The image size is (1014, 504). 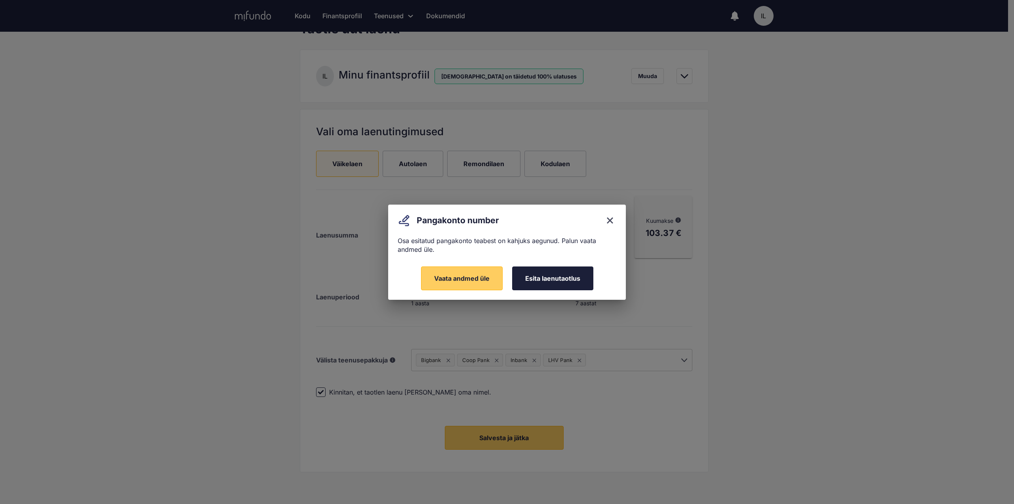 What do you see at coordinates (462, 278) in the screenshot?
I see `button: Vaata andmed üle` at bounding box center [462, 278].